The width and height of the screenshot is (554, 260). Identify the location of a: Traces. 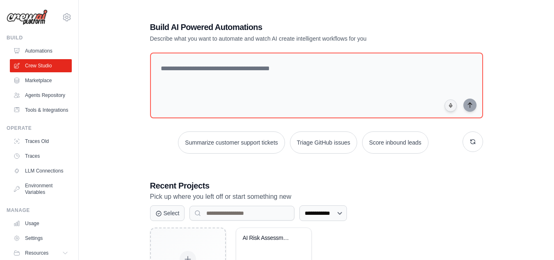
(41, 156).